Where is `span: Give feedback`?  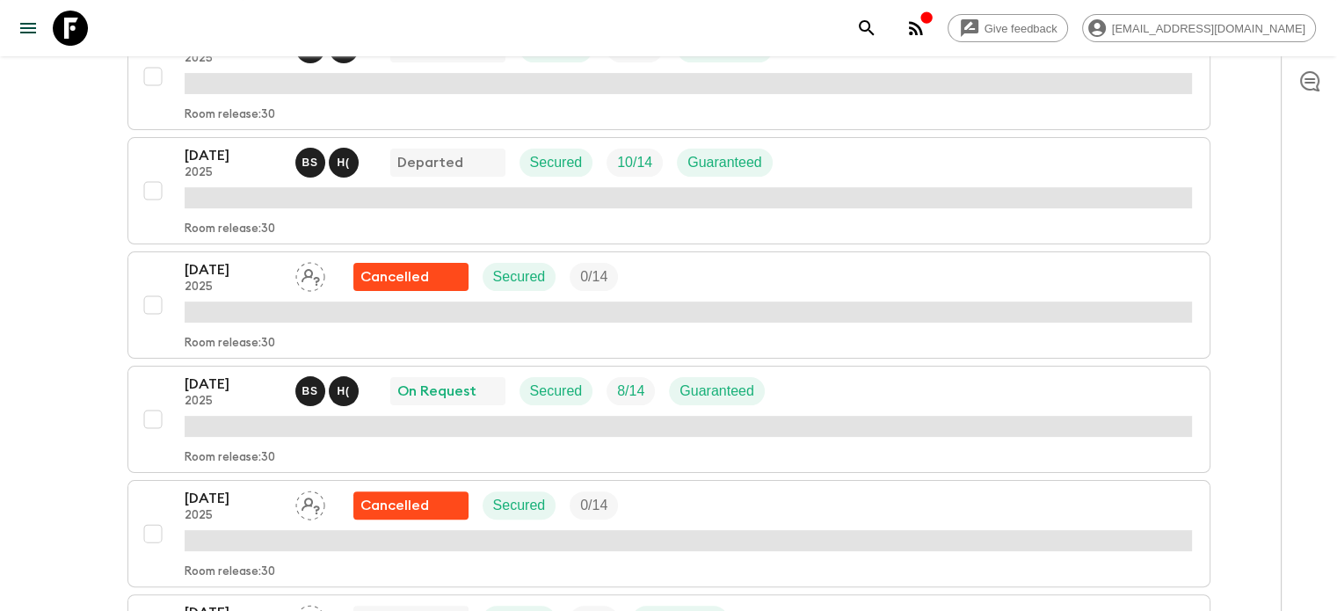
span: Give feedback is located at coordinates (1021, 28).